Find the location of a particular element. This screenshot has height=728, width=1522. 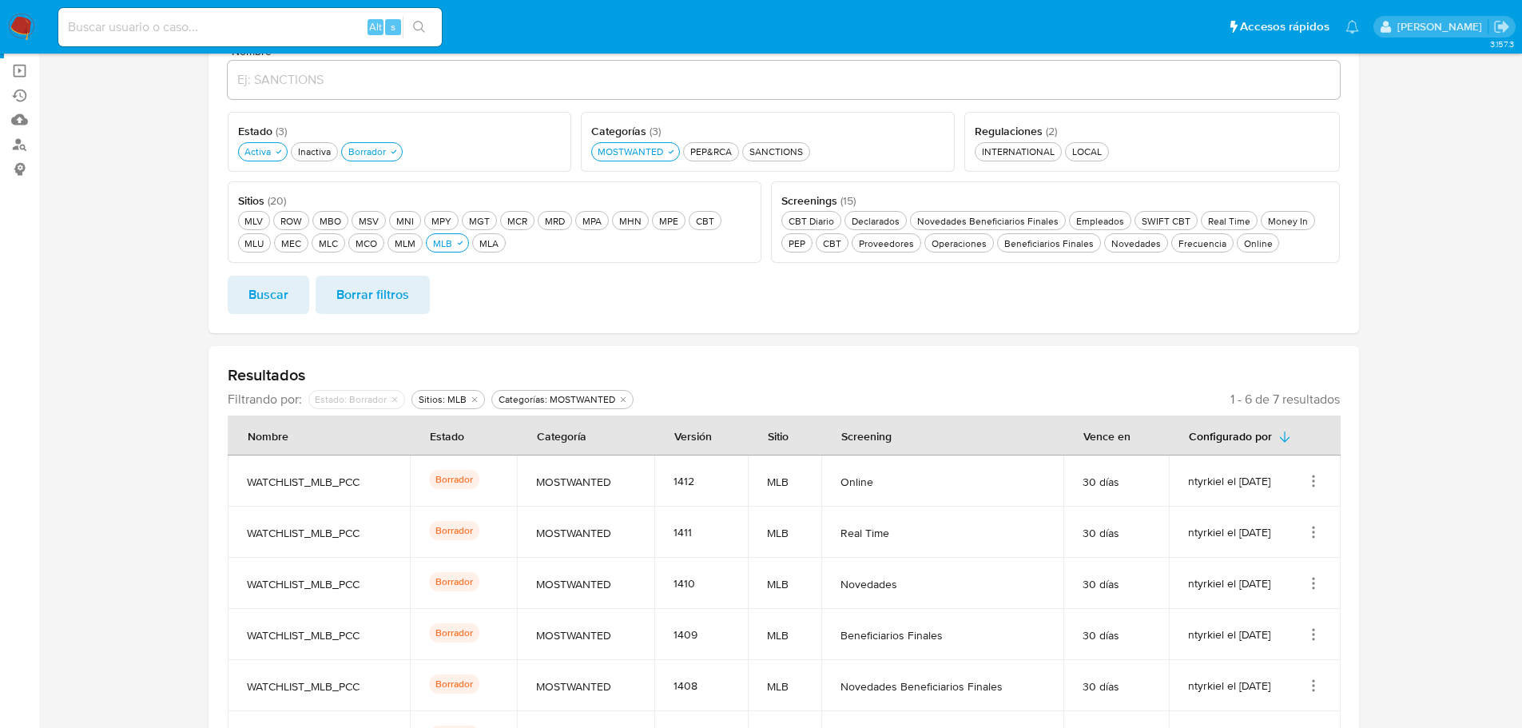

a: Salir is located at coordinates (1501, 26).